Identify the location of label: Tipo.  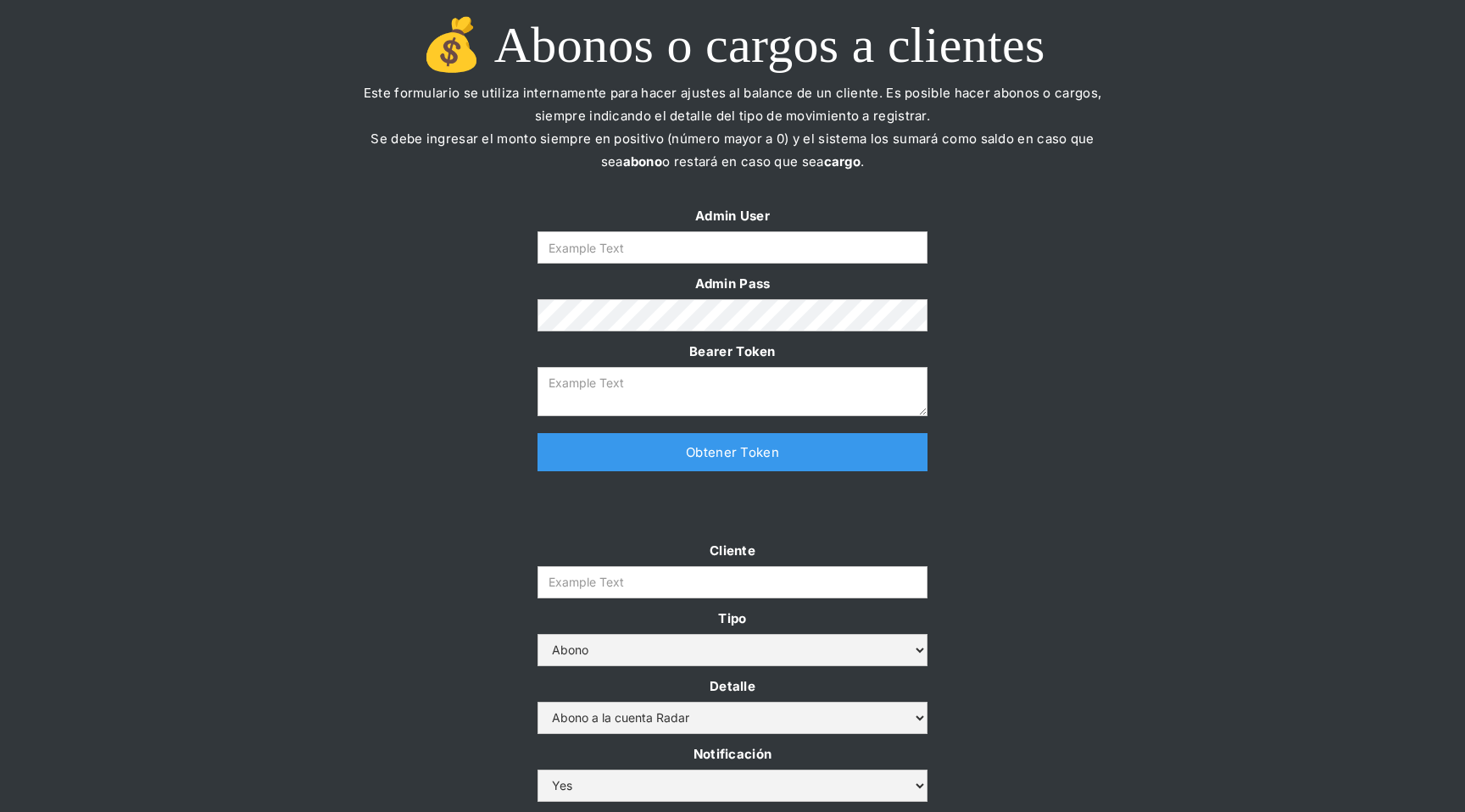
(732, 617).